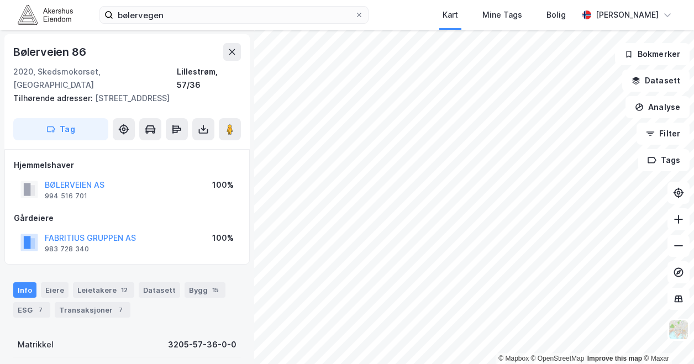 Image resolution: width=694 pixels, height=364 pixels. What do you see at coordinates (652, 54) in the screenshot?
I see `button: Bokmerker` at bounding box center [652, 54].